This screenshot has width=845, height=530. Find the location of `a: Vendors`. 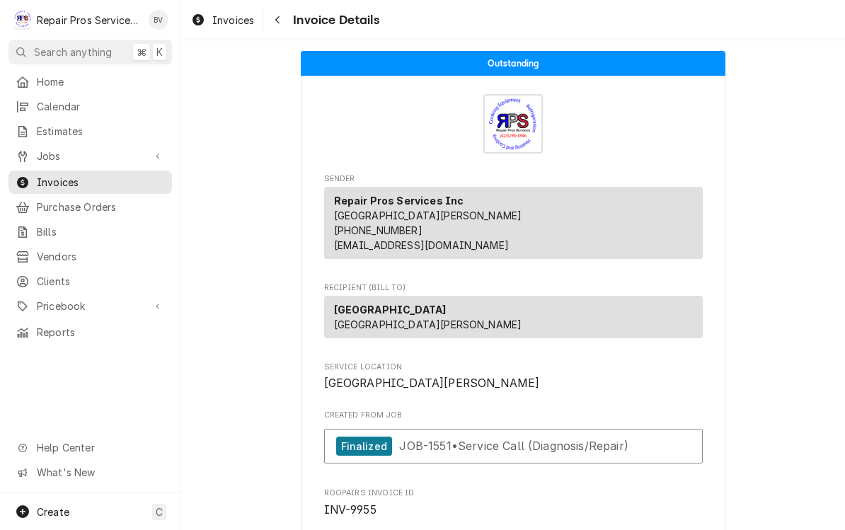

a: Vendors is located at coordinates (90, 256).